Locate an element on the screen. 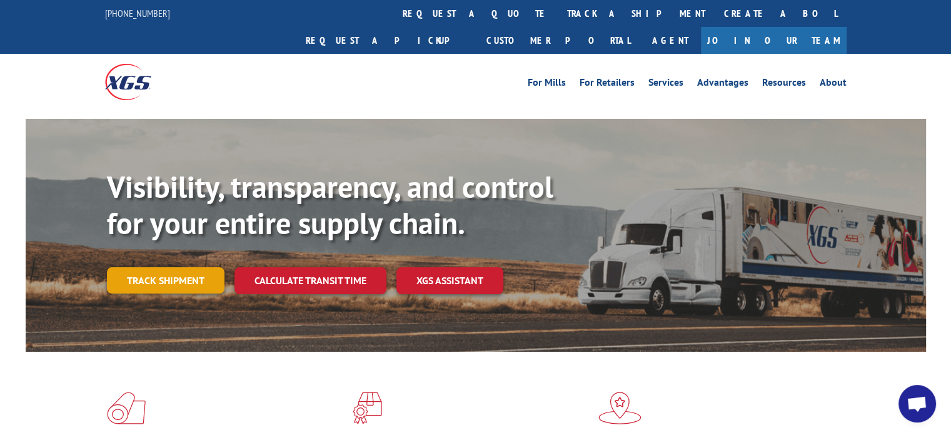  img: xgs-icon-total-supply-chain-intelligence-red is located at coordinates (126, 408).